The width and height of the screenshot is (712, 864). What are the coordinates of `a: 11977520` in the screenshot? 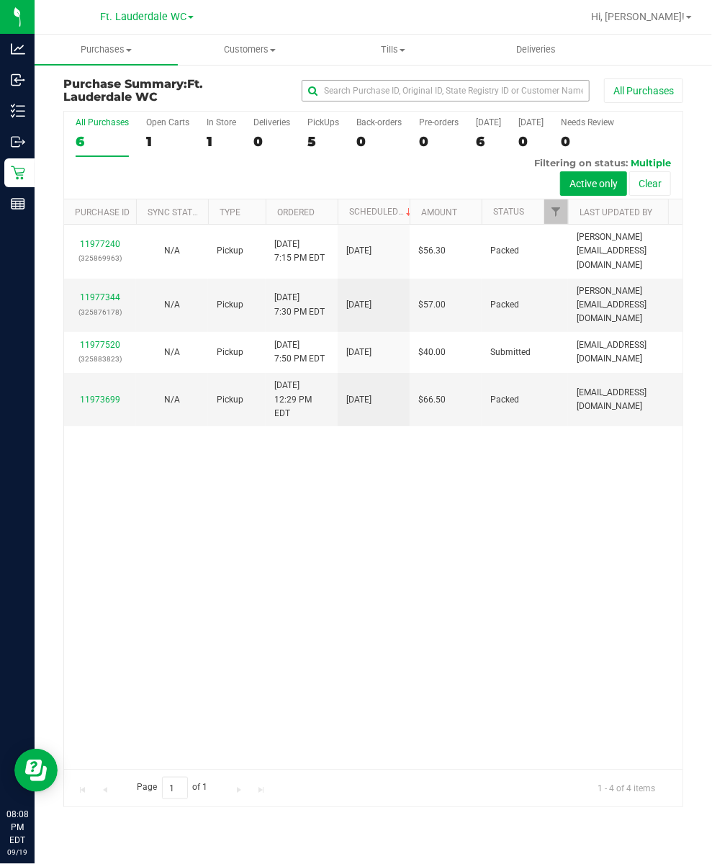 It's located at (100, 345).